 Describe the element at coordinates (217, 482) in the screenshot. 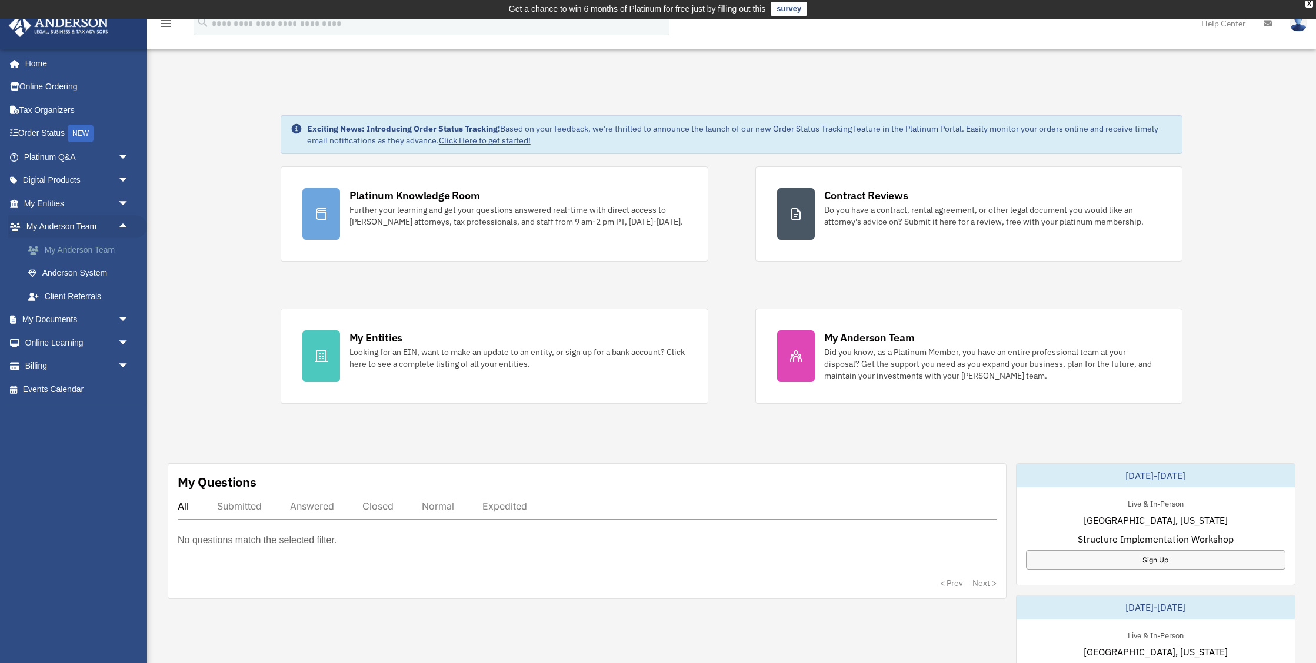

I see `div: My Questions` at that location.